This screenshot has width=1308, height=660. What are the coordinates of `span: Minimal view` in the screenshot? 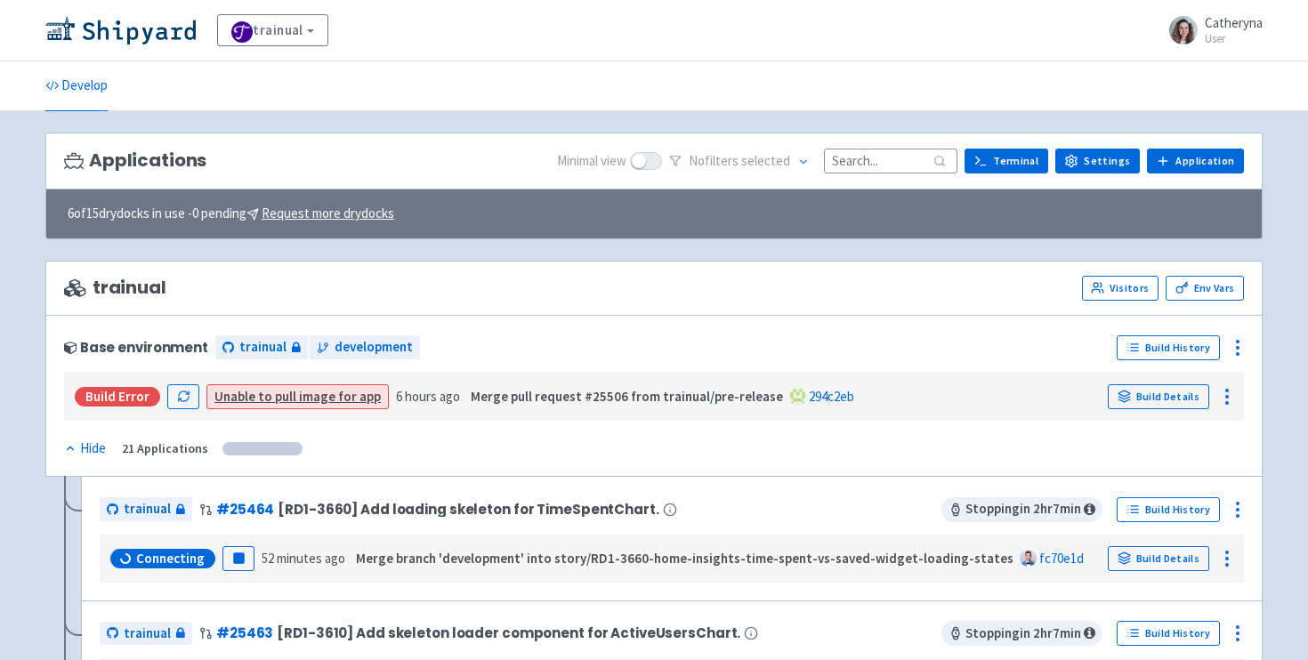 It's located at (592, 161).